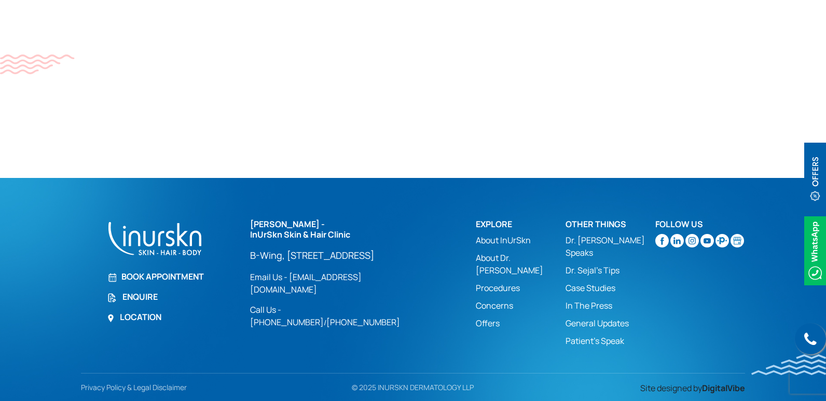 The image size is (826, 401). Describe the element at coordinates (722, 241) in the screenshot. I see `img: sejal-saheta-dermatologist` at that location.